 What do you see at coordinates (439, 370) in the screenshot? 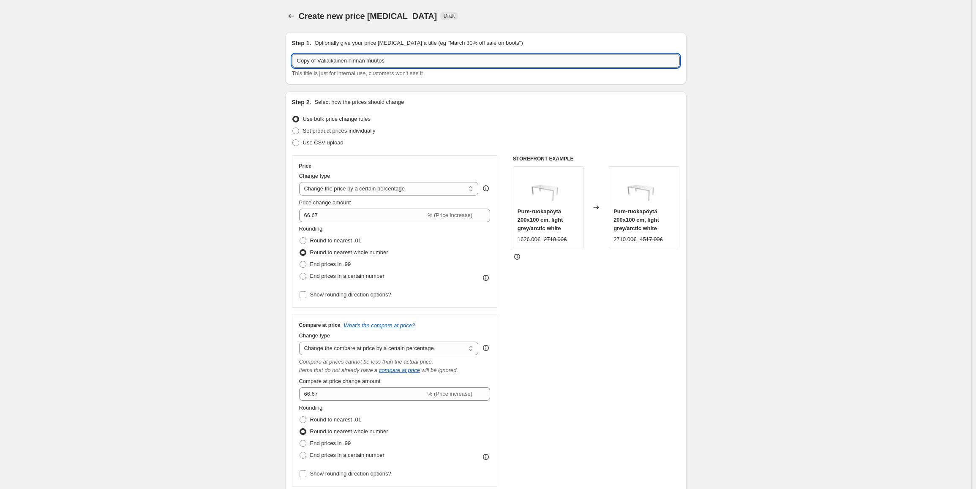
I see `i: will be ignored.` at bounding box center [439, 370].